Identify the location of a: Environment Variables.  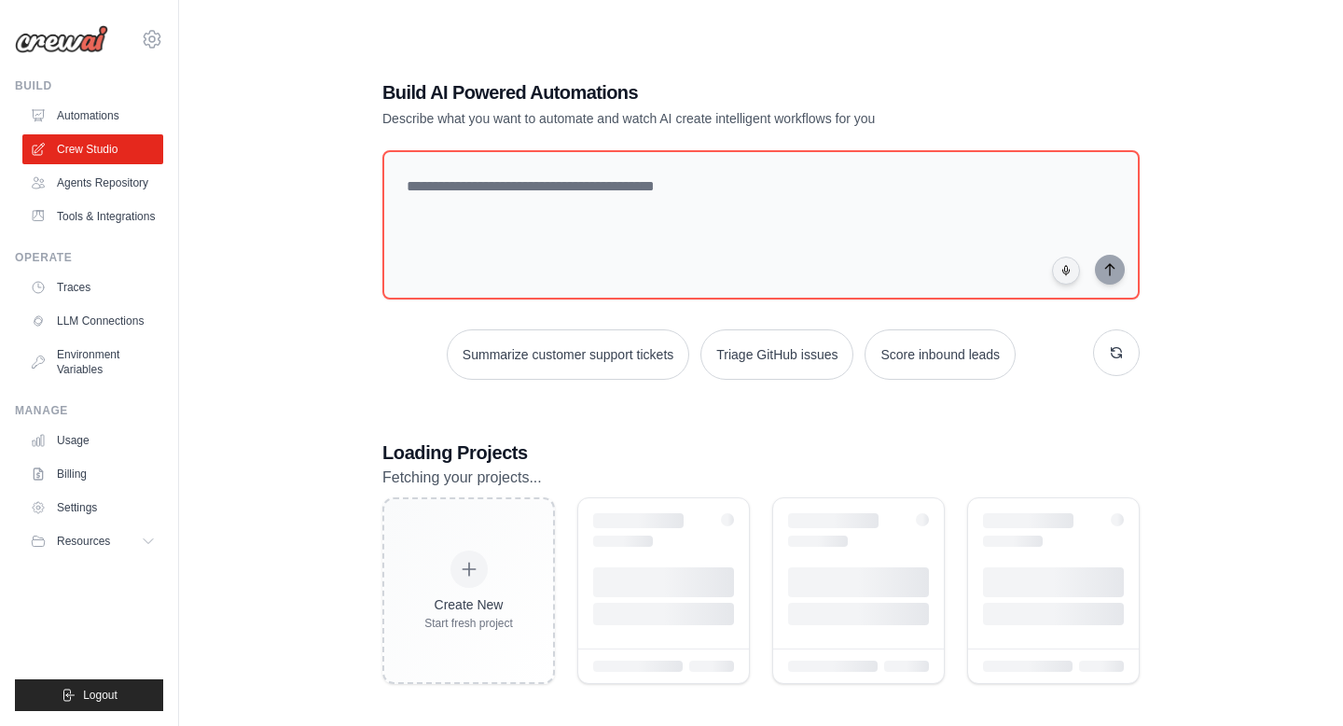
(92, 362).